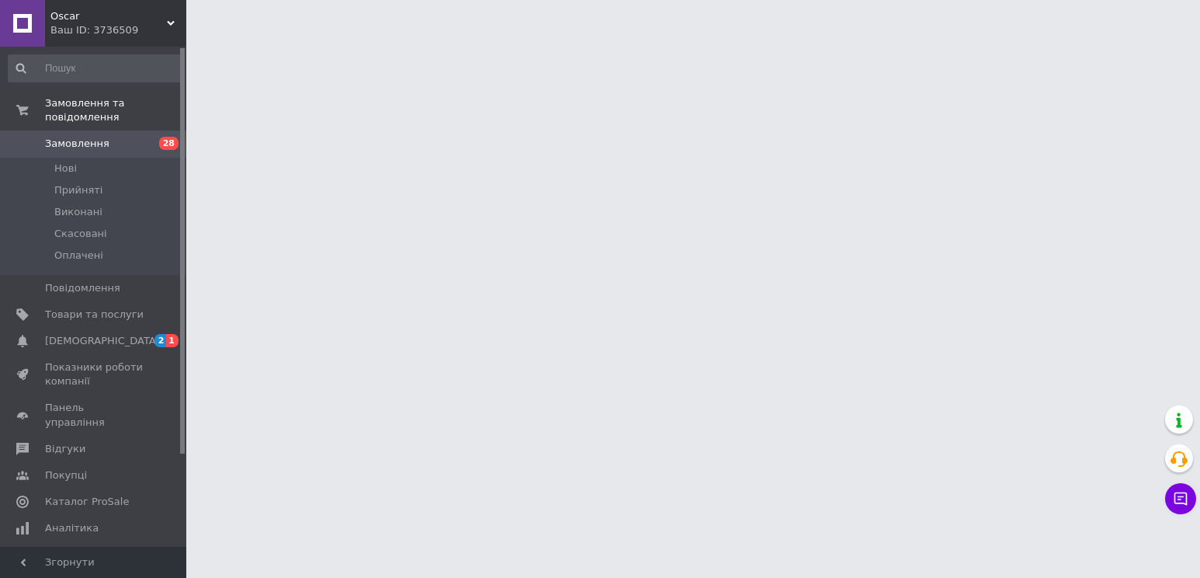 Image resolution: width=1200 pixels, height=578 pixels. What do you see at coordinates (94, 415) in the screenshot?
I see `span: Панель управління` at bounding box center [94, 415].